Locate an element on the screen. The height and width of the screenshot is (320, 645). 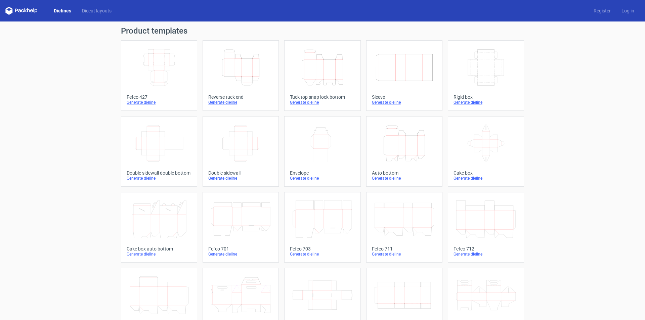
a: Fefco 712Generate dieline is located at coordinates (486, 228).